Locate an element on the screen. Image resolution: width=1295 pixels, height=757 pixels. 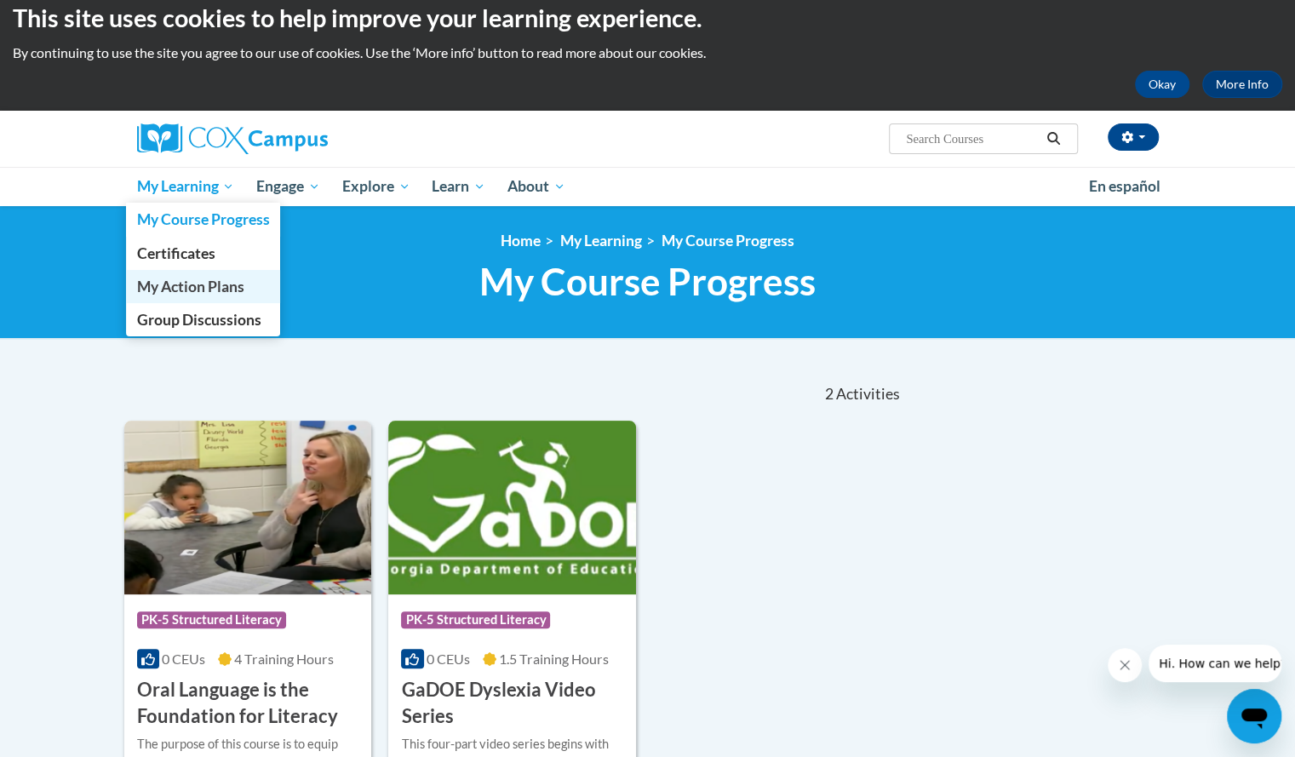
span: Activities is located at coordinates (868, 394).